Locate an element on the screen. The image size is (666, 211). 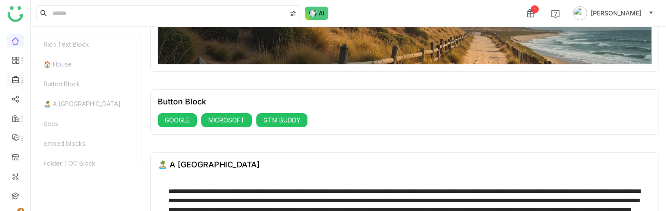
div: docs is located at coordinates (89, 123).